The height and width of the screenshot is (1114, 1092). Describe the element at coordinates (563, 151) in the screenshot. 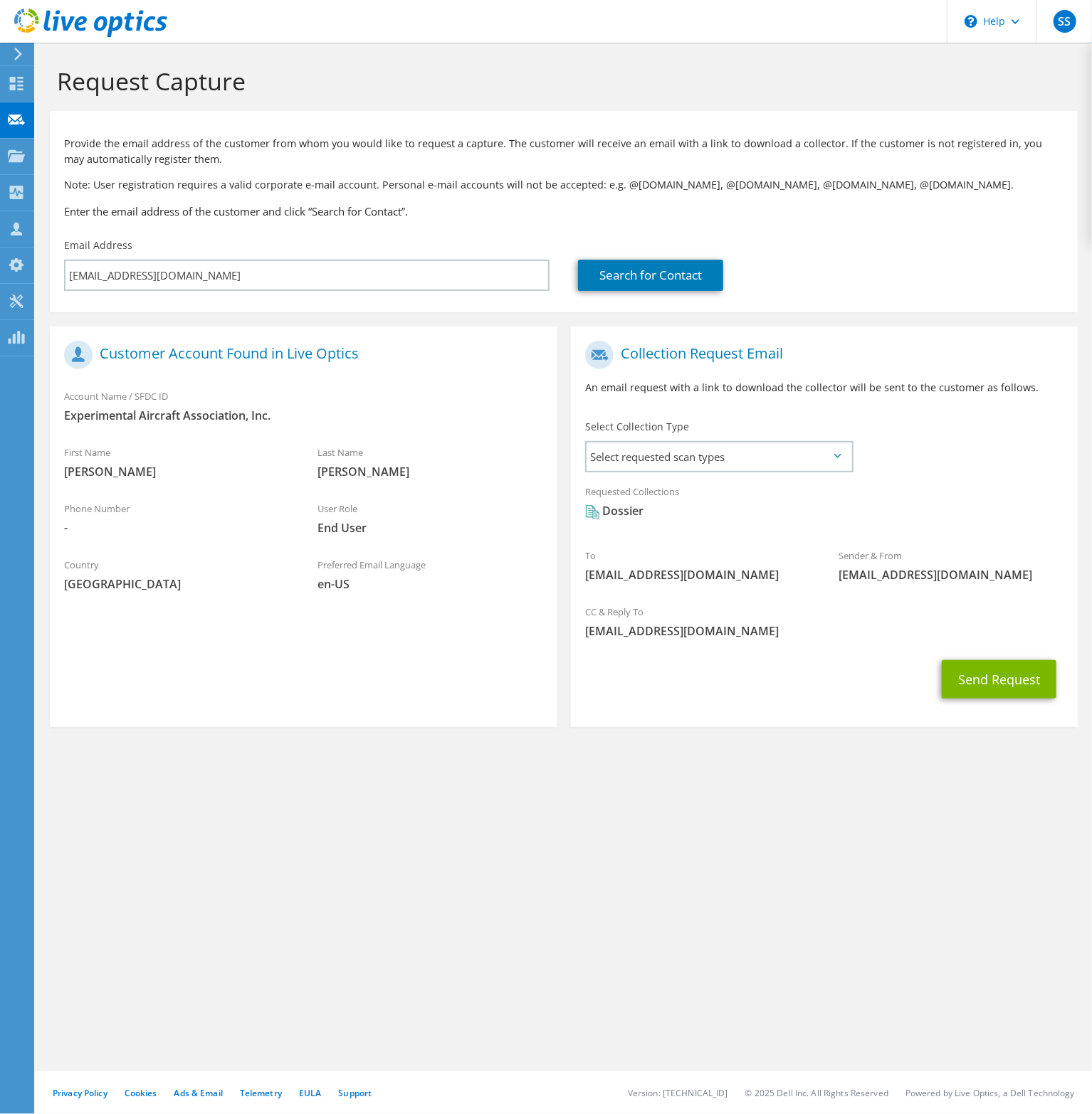

I see `p: Provide the email address of the customer from whom you would like to request a capture. The cust...` at that location.